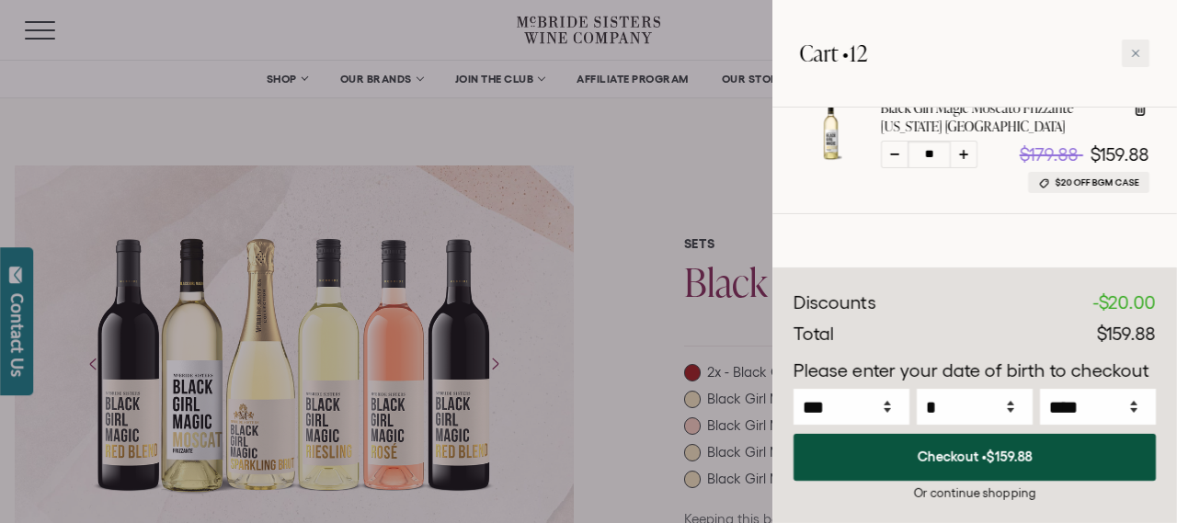 Image resolution: width=1177 pixels, height=523 pixels. Describe the element at coordinates (1049, 154) in the screenshot. I see `span: $179.88` at that location.